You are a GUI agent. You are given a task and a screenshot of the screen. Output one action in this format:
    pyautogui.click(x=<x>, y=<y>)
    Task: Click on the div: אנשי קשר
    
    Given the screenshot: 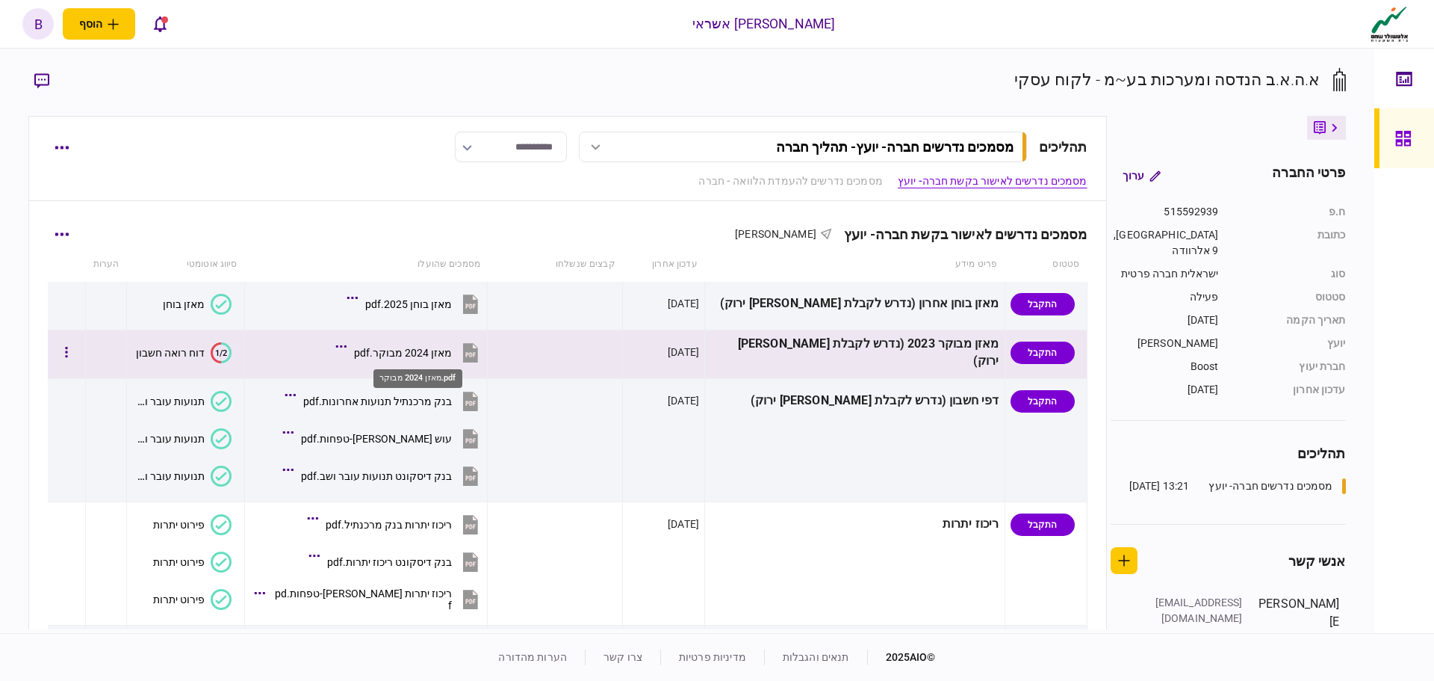 What is the action you would take?
    pyautogui.click(x=1317, y=560)
    